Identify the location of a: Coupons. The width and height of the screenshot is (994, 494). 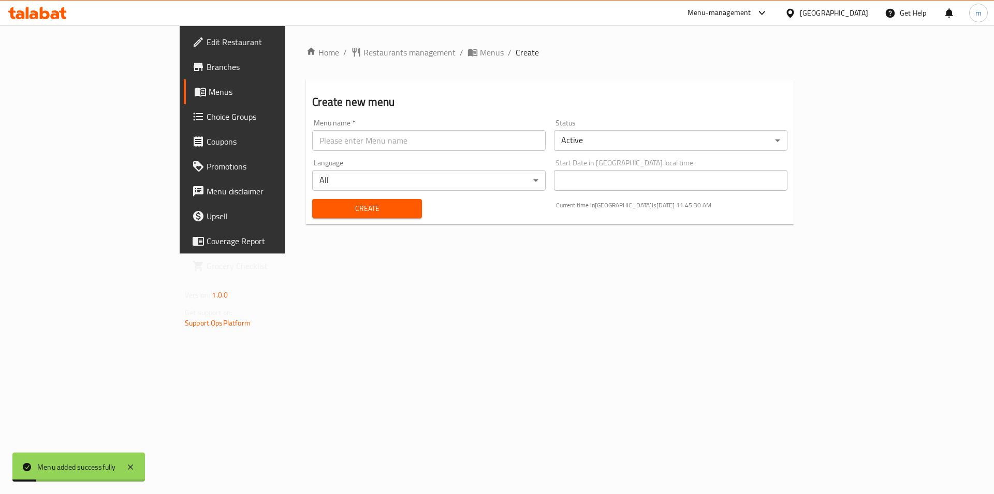
(265, 141).